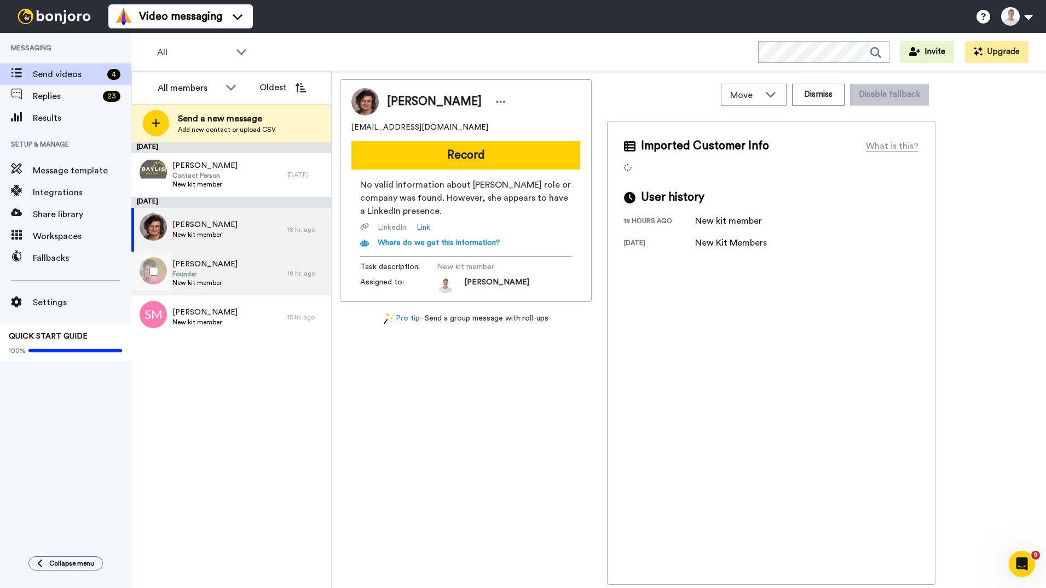 The width and height of the screenshot is (1046, 588). What do you see at coordinates (153, 227) in the screenshot?
I see `img: 3c8baac3-646a-4612-b30a-d9c3cbb14173.jpg` at bounding box center [153, 227].